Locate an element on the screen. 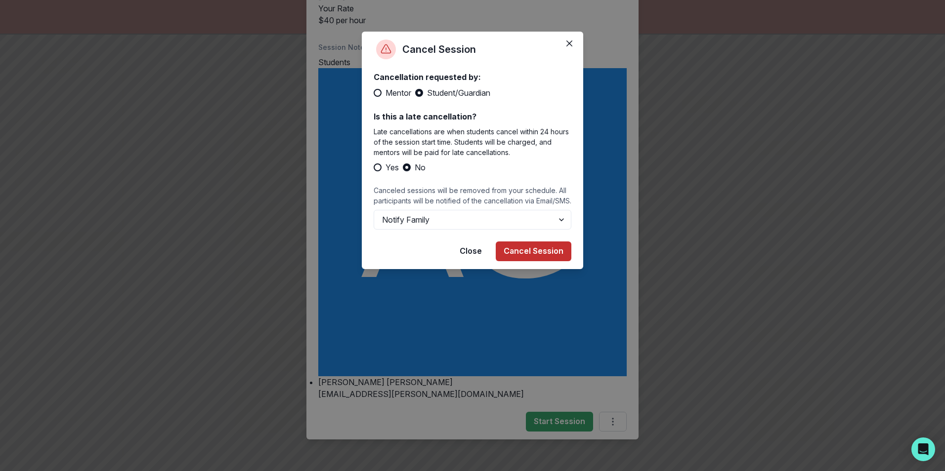 This screenshot has height=471, width=945. span: Student/Guardian is located at coordinates (458, 93).